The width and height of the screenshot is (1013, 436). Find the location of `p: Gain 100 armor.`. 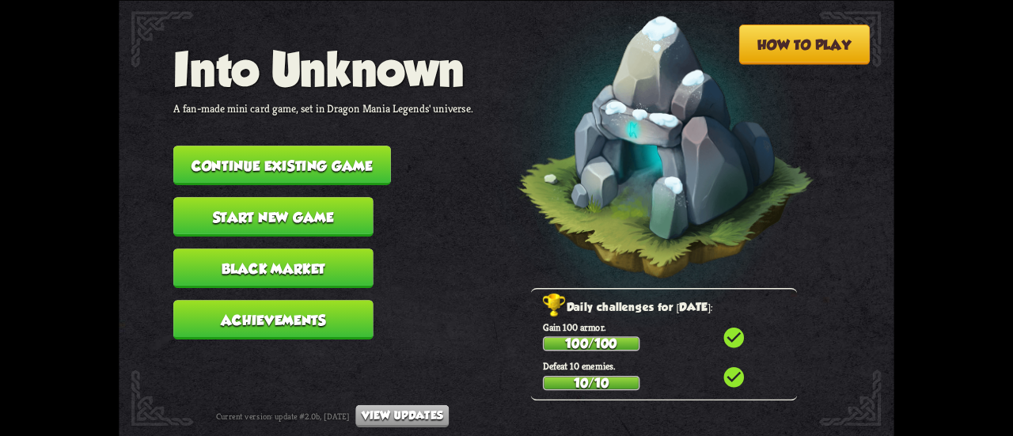

p: Gain 100 armor. is located at coordinates (669, 327).